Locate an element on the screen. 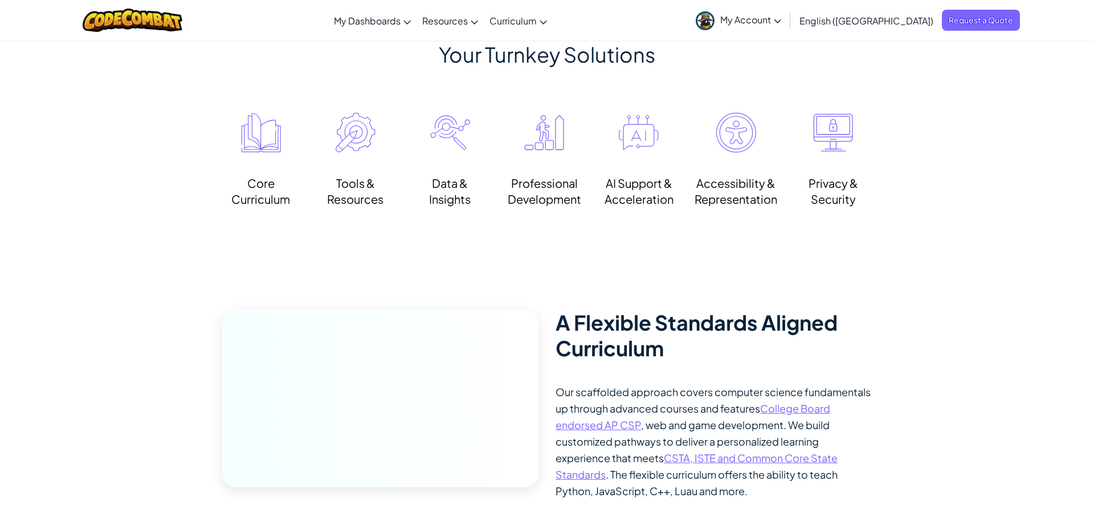 Image resolution: width=1094 pixels, height=527 pixels. span: Curriculum is located at coordinates (513, 21).